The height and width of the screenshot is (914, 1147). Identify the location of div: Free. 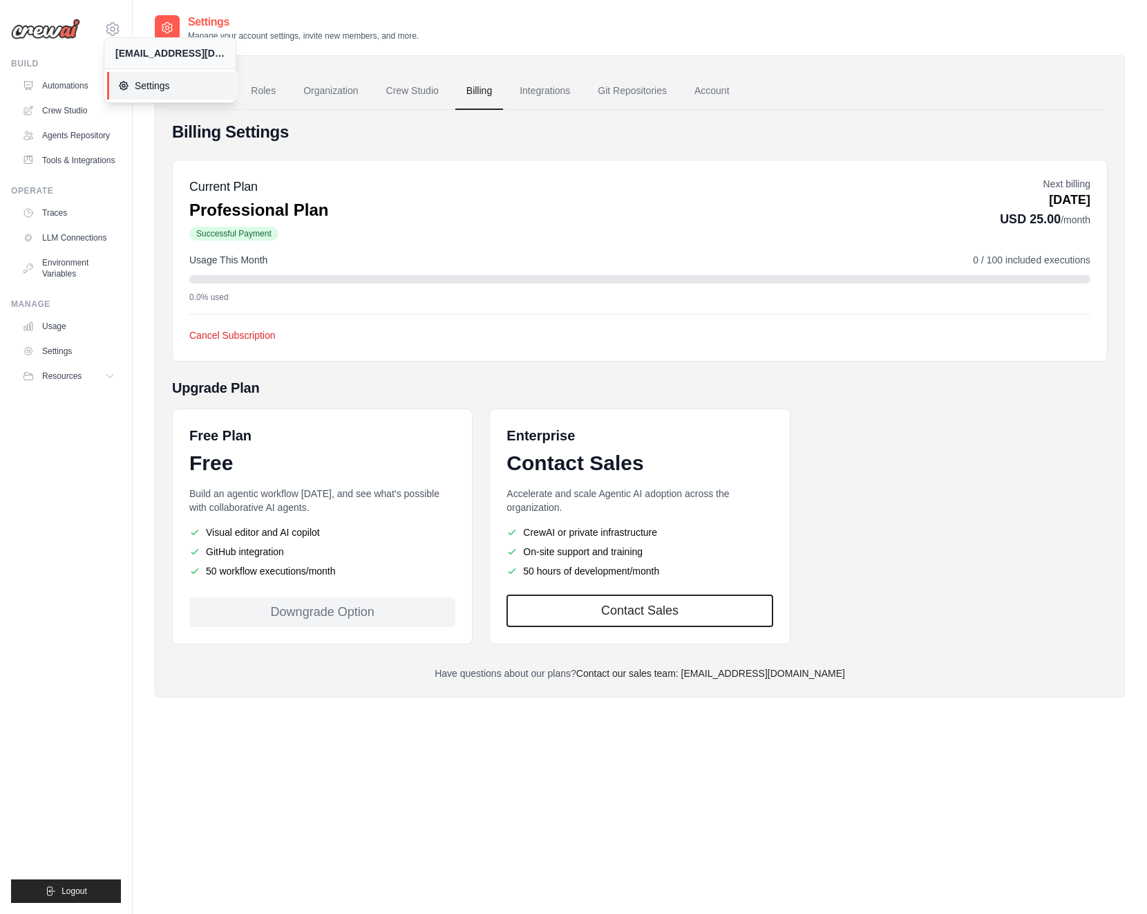
(322, 463).